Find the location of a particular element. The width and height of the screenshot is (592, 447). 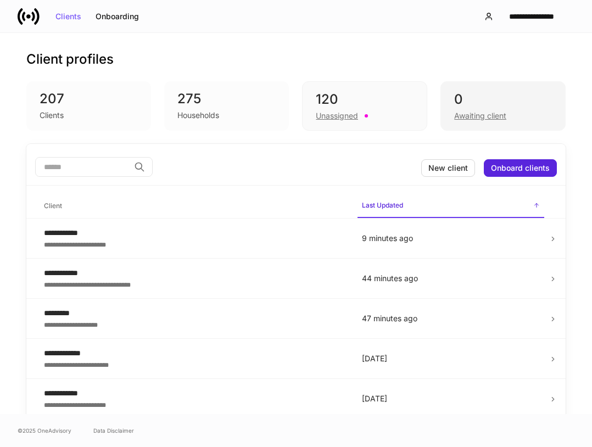

div: 120Unassigned is located at coordinates (365, 106).